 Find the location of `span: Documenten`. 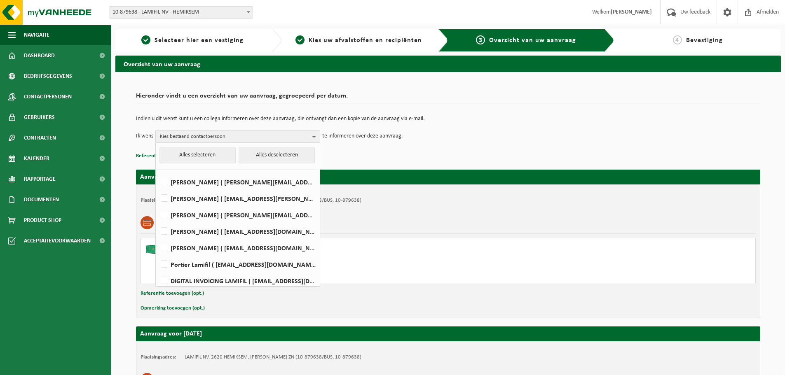

span: Documenten is located at coordinates (41, 200).